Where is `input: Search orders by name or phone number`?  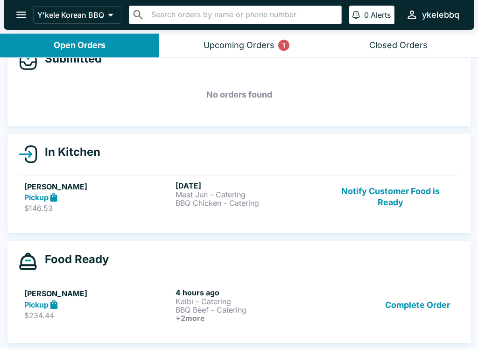
input: Search orders by name or phone number is located at coordinates (243, 15).